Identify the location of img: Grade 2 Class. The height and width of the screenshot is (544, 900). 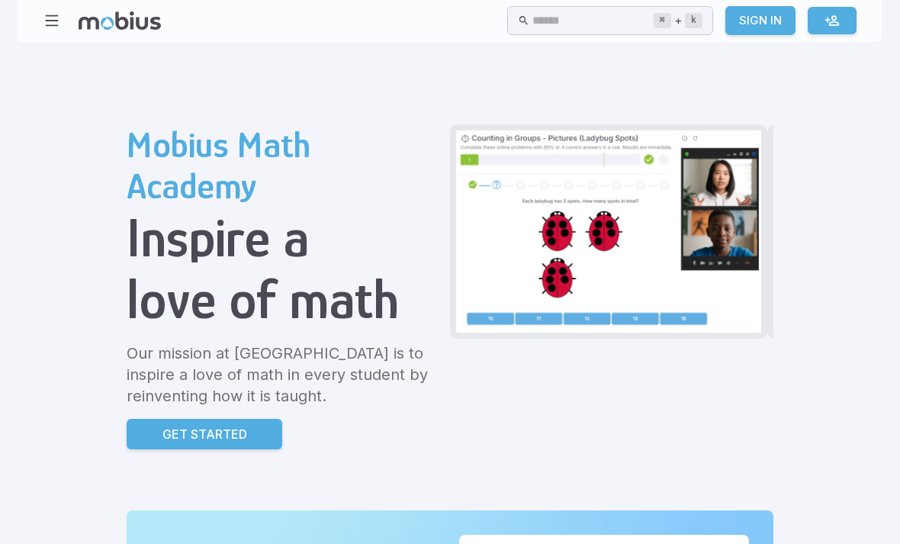
(609, 231).